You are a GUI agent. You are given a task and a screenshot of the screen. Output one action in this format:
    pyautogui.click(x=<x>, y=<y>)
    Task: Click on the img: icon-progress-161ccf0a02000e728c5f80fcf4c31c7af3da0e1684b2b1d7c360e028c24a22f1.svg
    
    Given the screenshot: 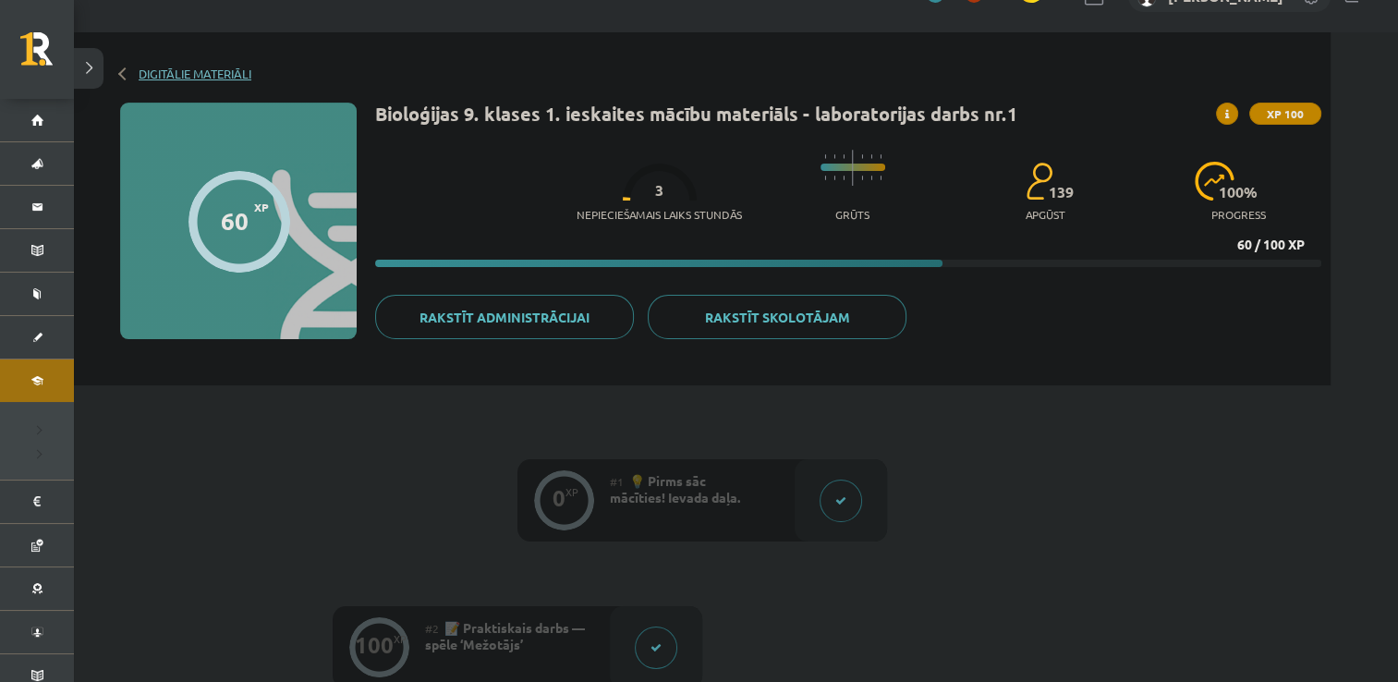 What is the action you would take?
    pyautogui.click(x=1214, y=181)
    